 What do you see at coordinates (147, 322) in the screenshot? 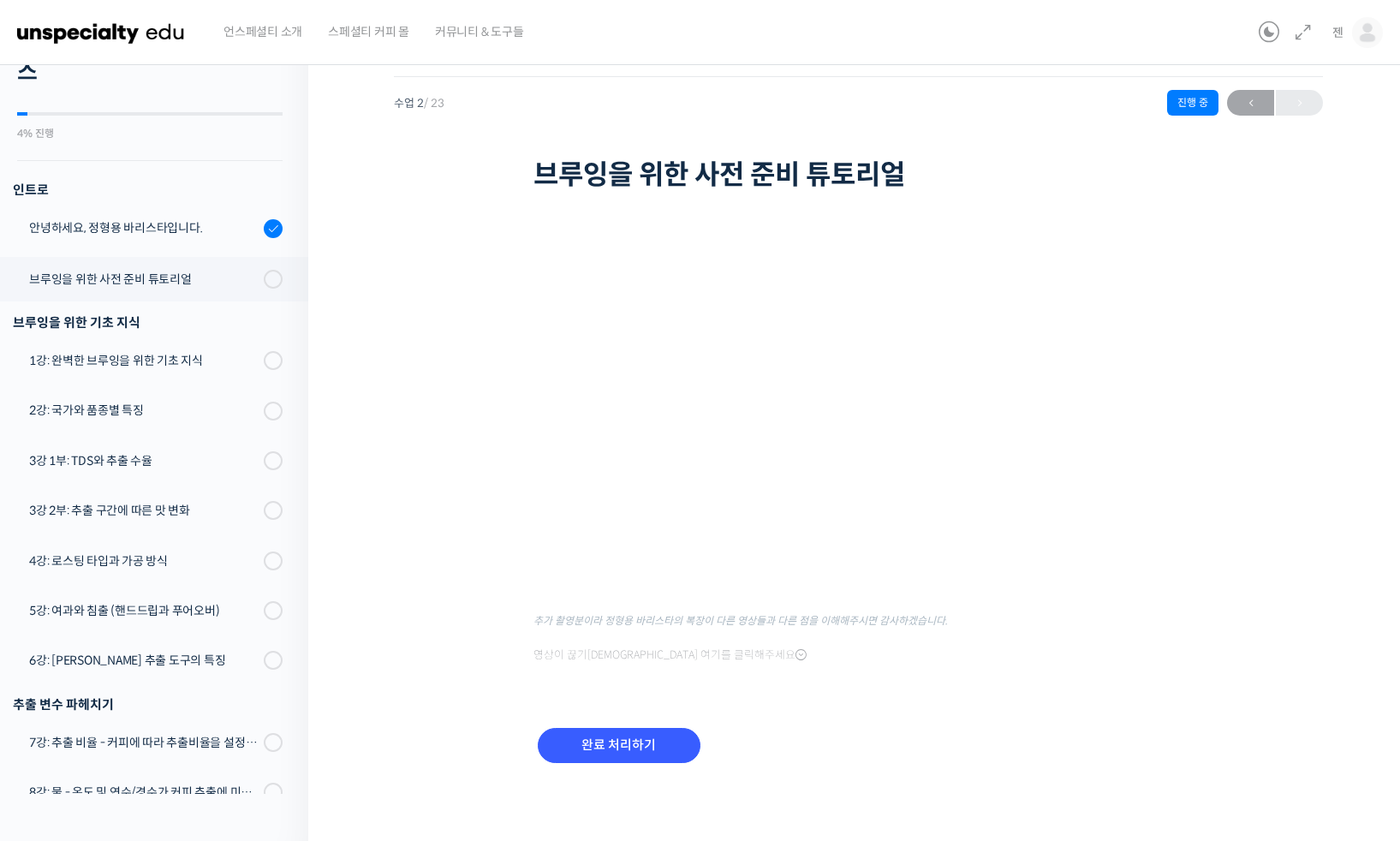
I see `div: 브루잉을 위한 기초 지식` at bounding box center [147, 322].